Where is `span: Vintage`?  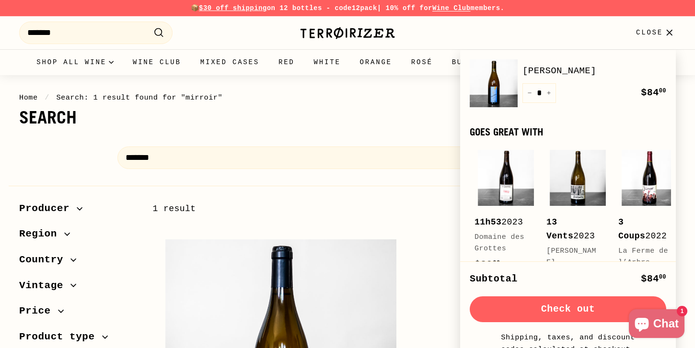
span: Vintage is located at coordinates (45, 286).